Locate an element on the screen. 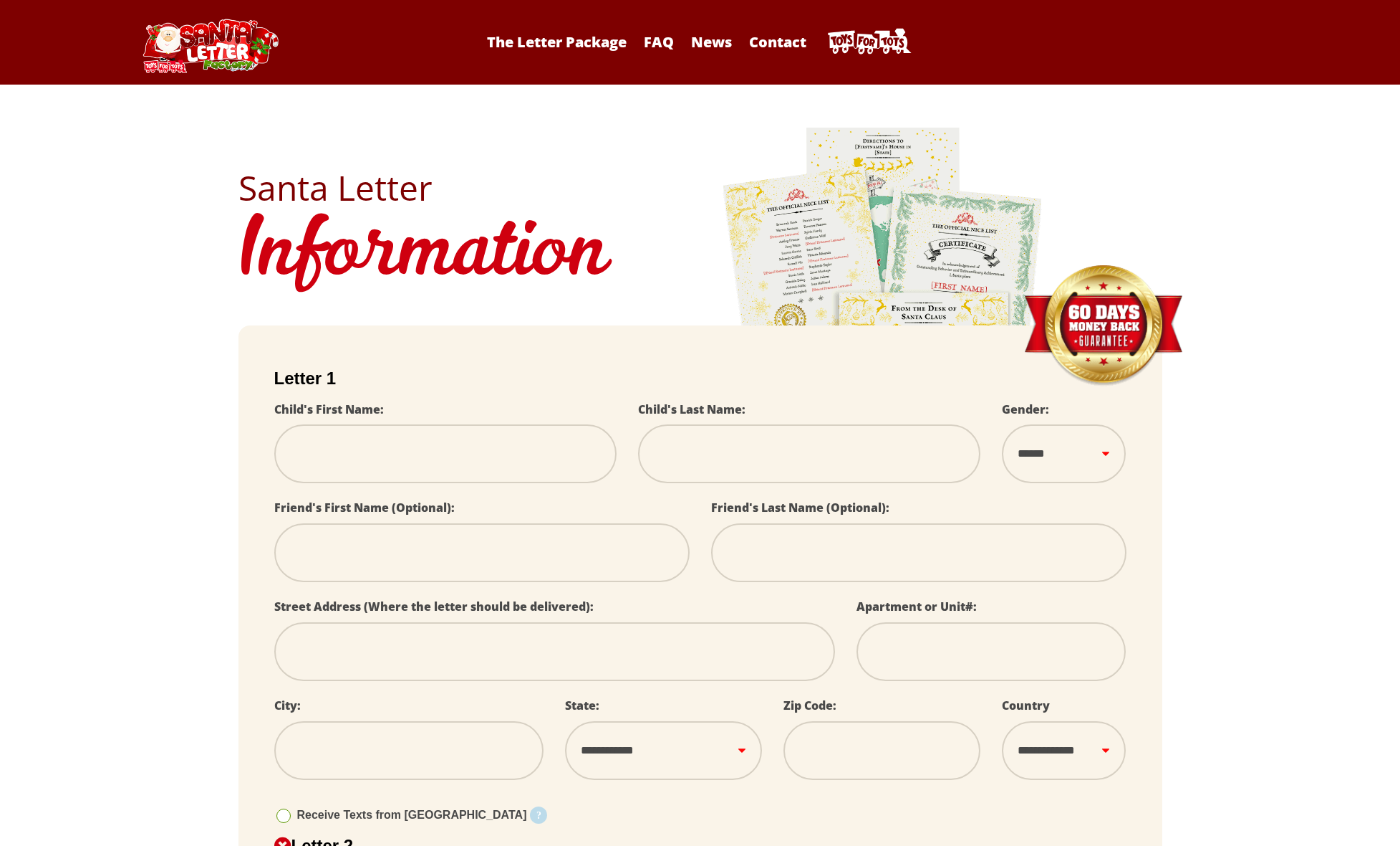 The image size is (1400, 846). label: Gender: is located at coordinates (1026, 409).